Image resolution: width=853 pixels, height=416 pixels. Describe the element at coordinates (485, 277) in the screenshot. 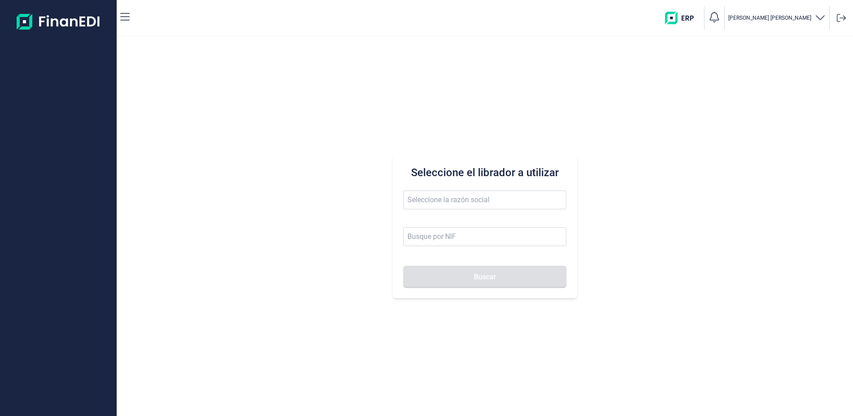

I see `button: Buscar` at that location.